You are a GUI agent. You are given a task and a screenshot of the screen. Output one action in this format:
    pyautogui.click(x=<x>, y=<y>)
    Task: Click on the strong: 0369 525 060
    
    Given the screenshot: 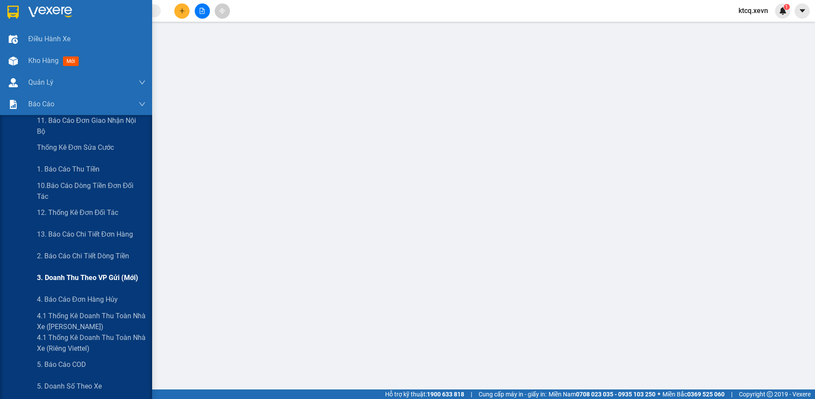 What is the action you would take?
    pyautogui.click(x=706, y=394)
    